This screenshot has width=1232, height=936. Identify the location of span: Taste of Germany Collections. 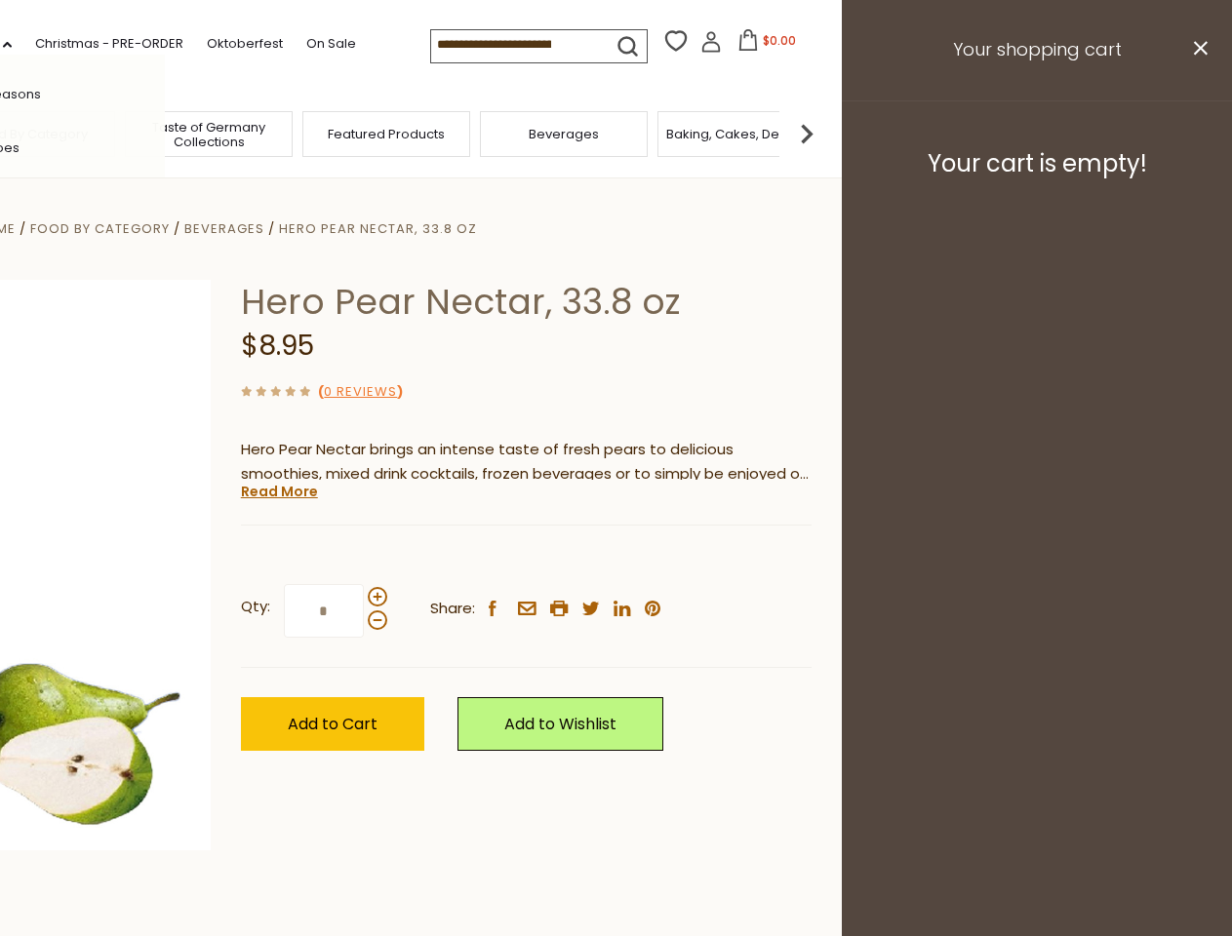
(209, 135).